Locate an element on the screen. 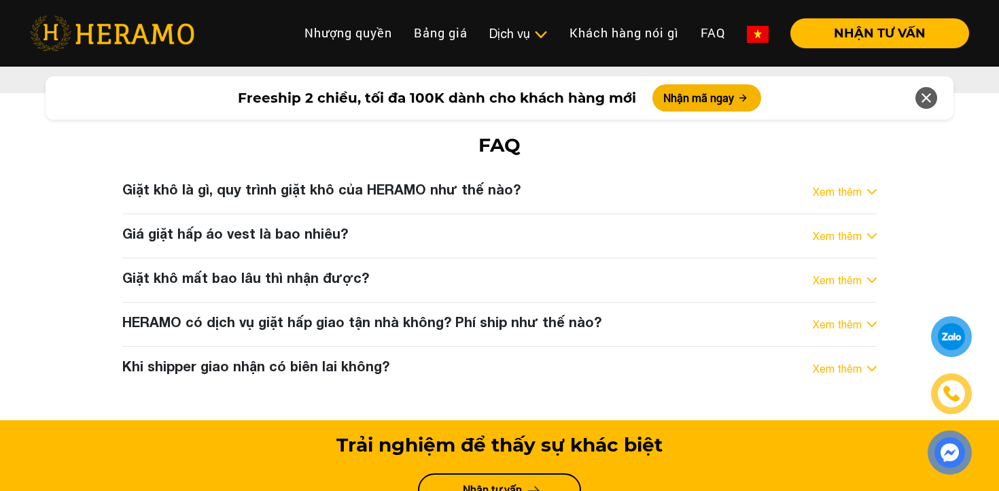 The width and height of the screenshot is (999, 491). div: Dịch vụ is located at coordinates (519, 33).